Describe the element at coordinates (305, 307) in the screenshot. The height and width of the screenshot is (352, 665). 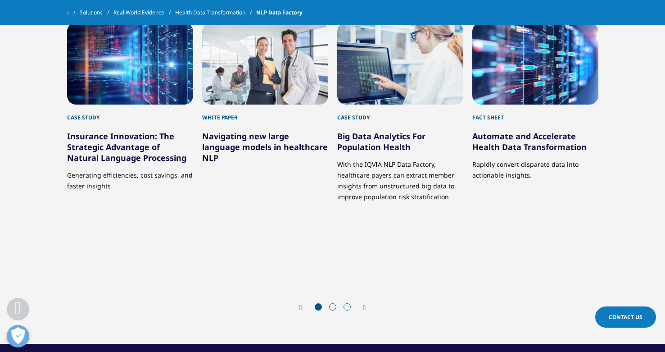
I see `div: Previous slide` at that location.